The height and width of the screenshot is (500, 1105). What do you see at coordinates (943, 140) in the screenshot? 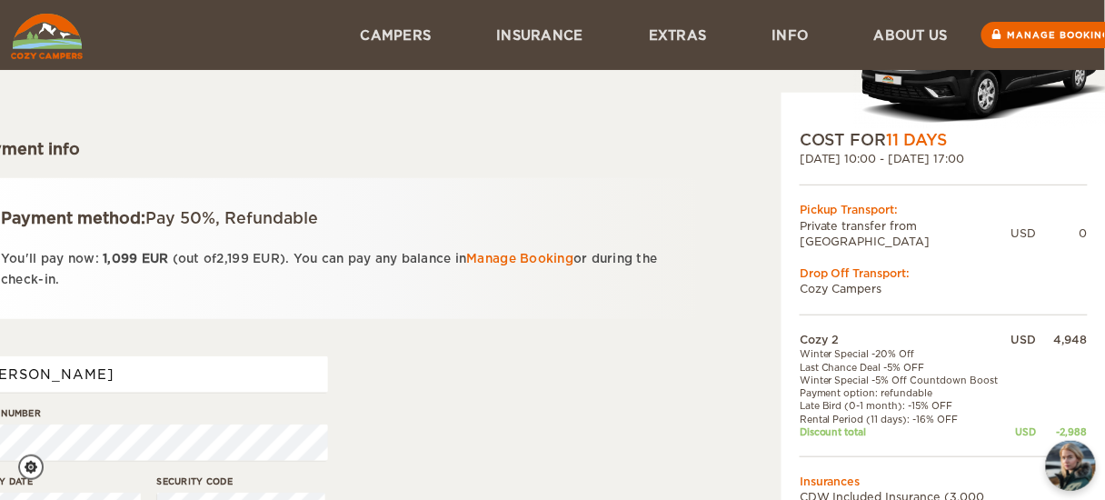
I see `div: COST FOR` at bounding box center [943, 140].